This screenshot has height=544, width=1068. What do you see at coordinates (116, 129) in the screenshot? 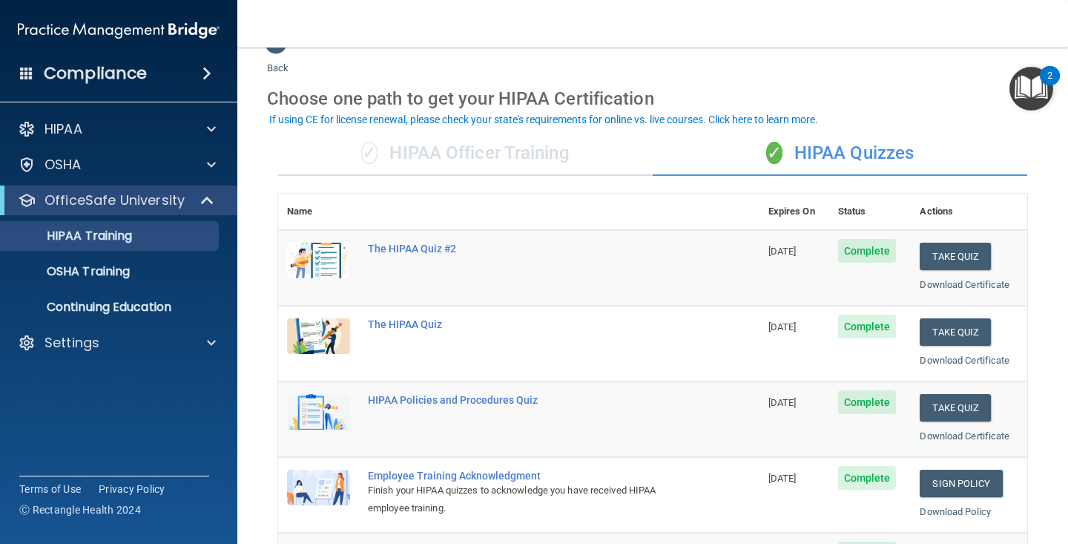
I see `a: HIPAA` at bounding box center [116, 129].